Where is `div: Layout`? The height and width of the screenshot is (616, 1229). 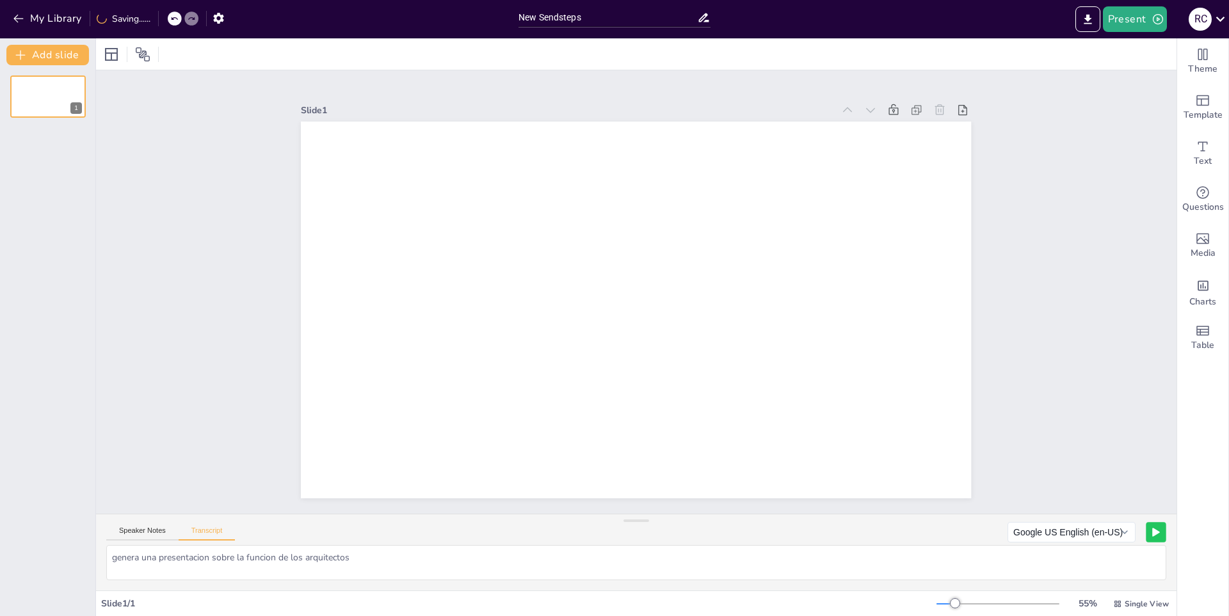
div: Layout is located at coordinates (111, 54).